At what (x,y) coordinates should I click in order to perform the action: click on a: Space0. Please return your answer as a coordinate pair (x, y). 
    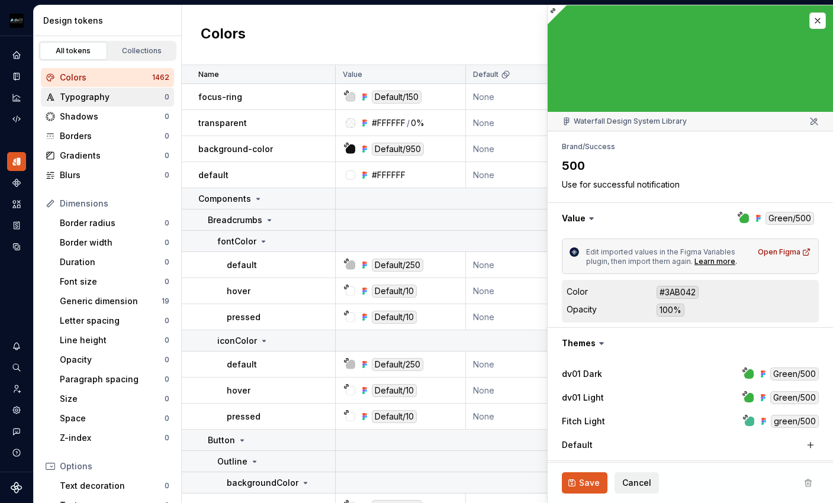
    Looking at the image, I should click on (114, 419).